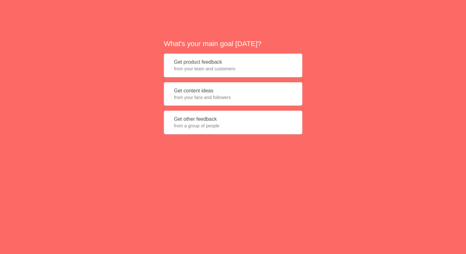  What do you see at coordinates (233, 125) in the screenshot?
I see `span: from a group of people` at bounding box center [233, 125].